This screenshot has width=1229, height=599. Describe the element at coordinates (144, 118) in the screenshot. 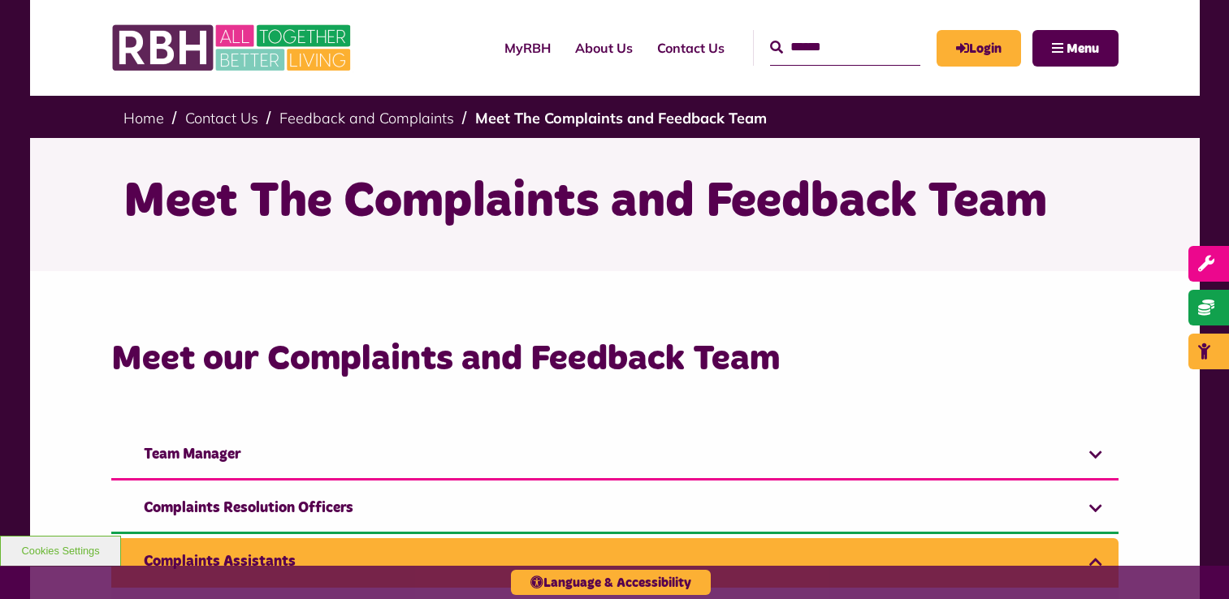

I see `a: Home` at that location.